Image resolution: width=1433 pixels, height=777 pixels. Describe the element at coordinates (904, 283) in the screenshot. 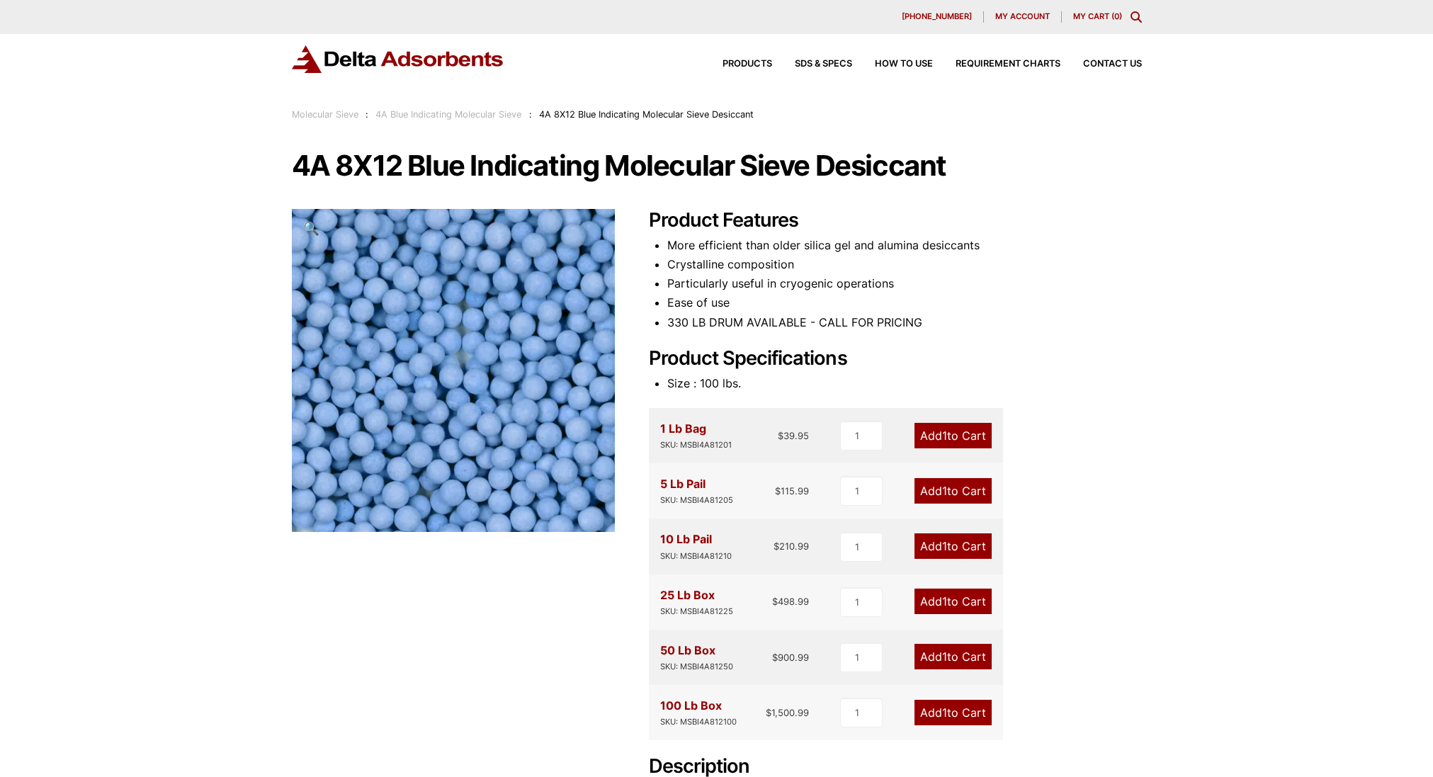

I see `li: Particularly useful in cryogenic operations` at that location.